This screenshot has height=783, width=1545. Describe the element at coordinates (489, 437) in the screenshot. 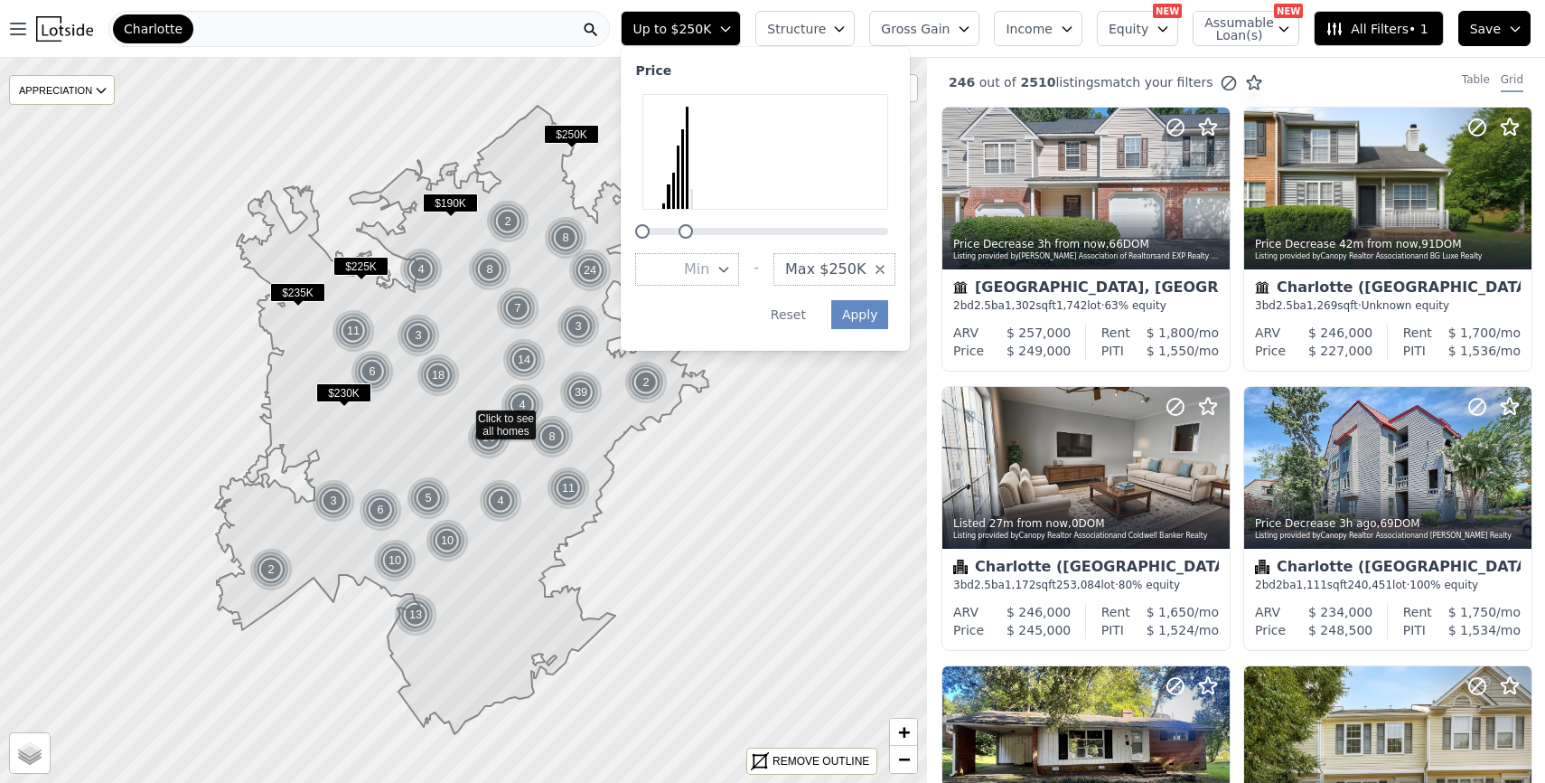

I see `div: 16` at that location.